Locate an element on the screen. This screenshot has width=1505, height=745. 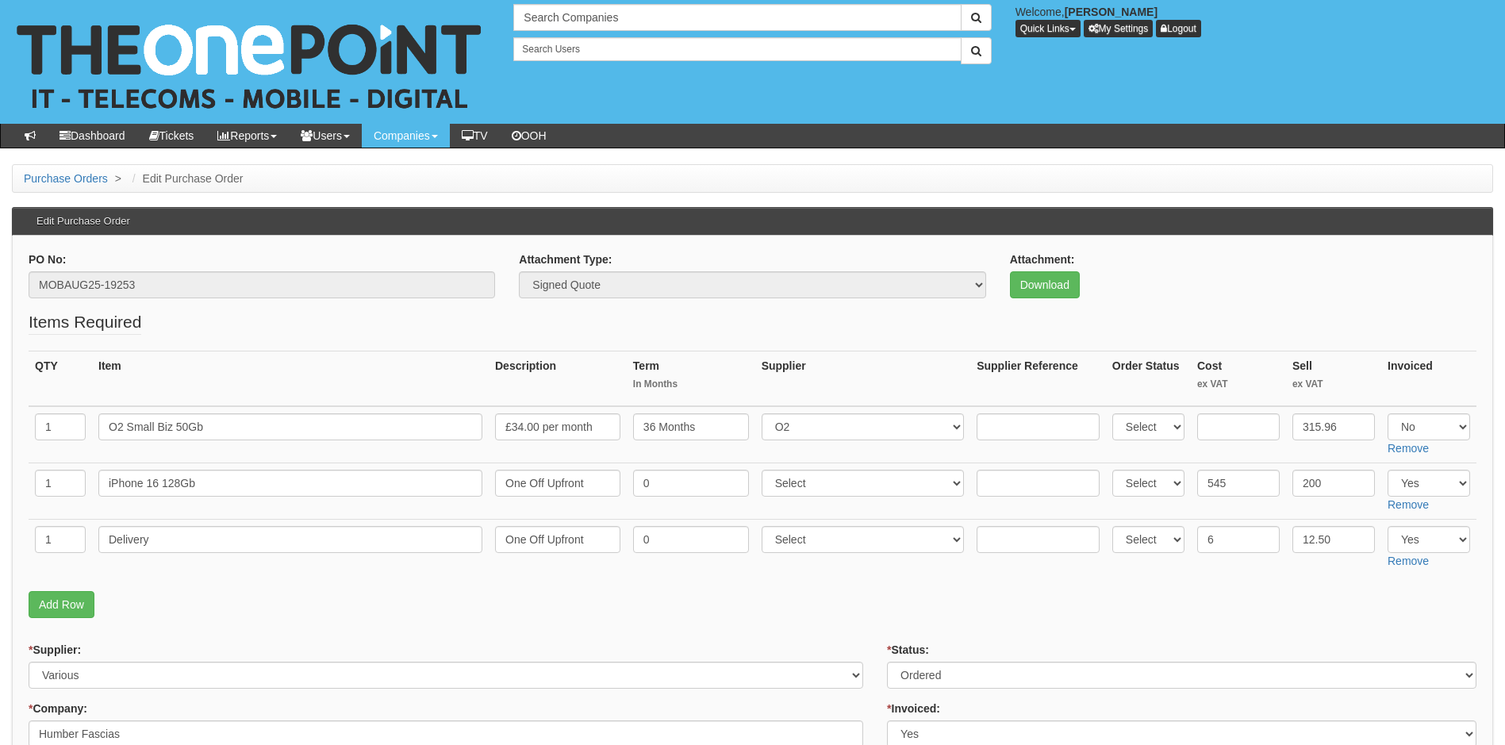
label: Company: is located at coordinates (58, 709).